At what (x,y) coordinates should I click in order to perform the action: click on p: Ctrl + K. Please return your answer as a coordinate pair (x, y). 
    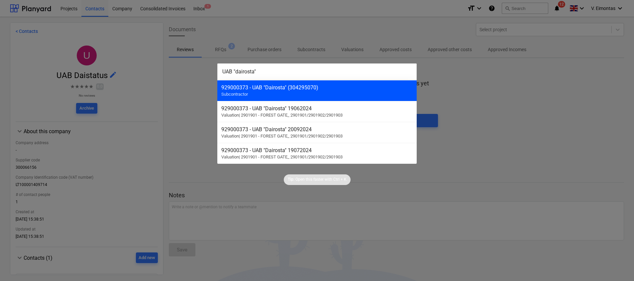
    Looking at the image, I should click on (340, 179).